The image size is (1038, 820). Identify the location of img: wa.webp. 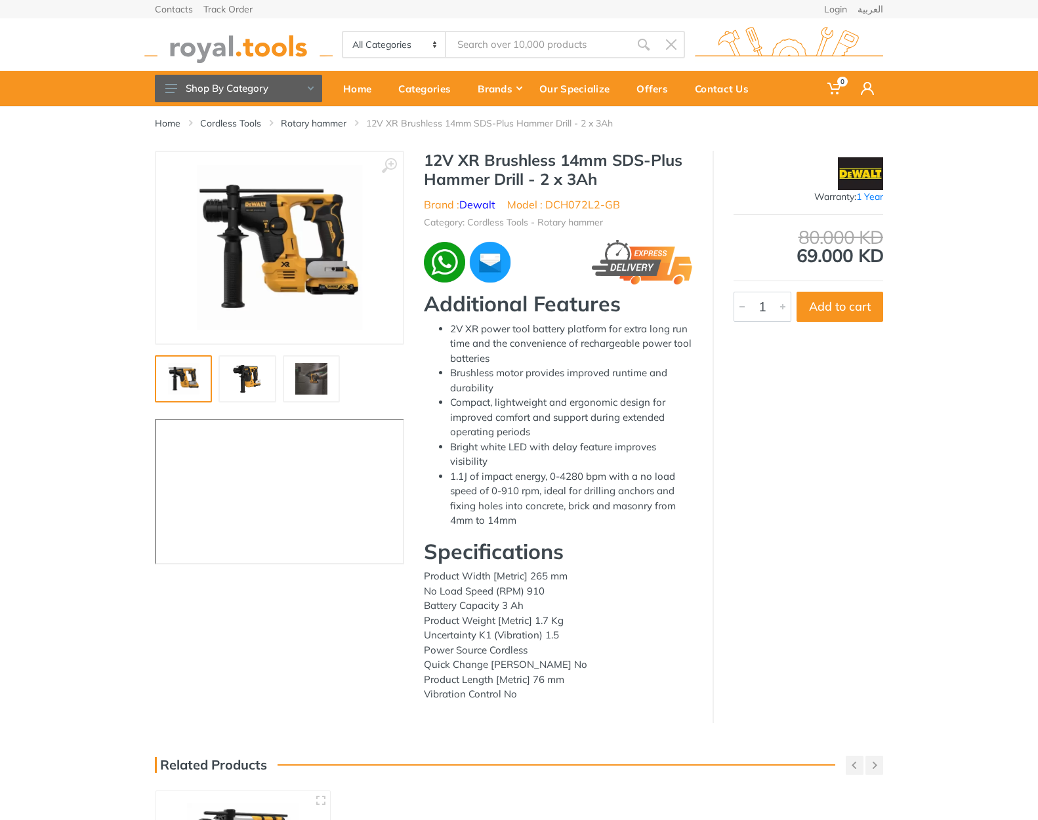
(444, 262).